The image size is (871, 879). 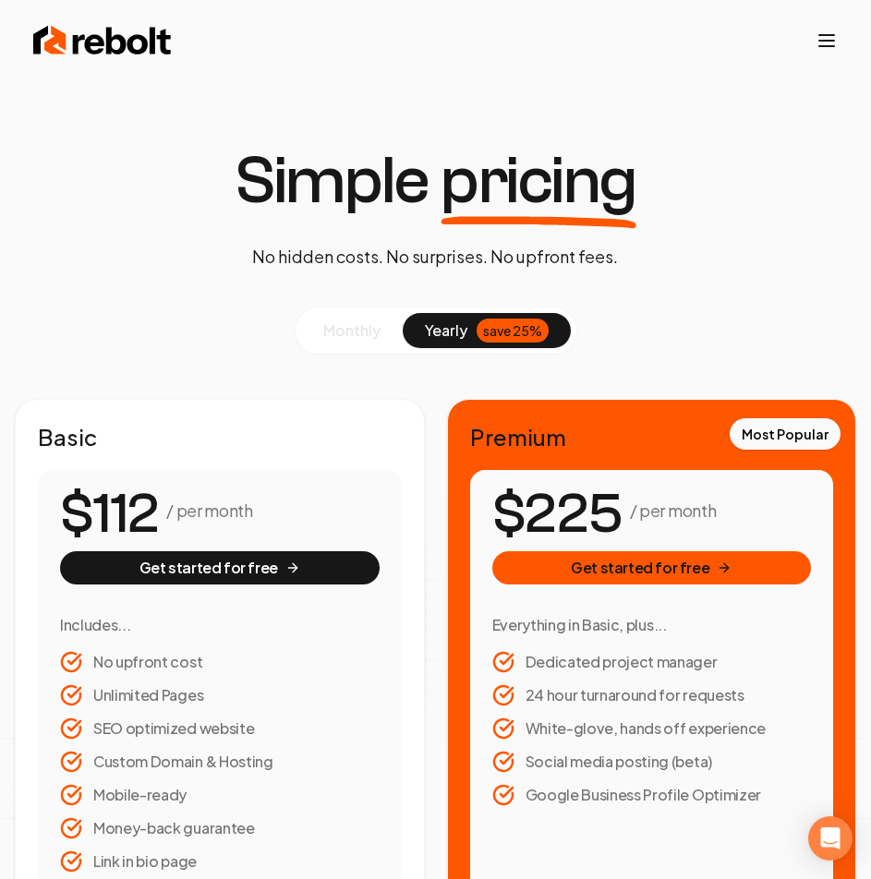 What do you see at coordinates (220, 625) in the screenshot?
I see `h3: Includes...` at bounding box center [220, 625].